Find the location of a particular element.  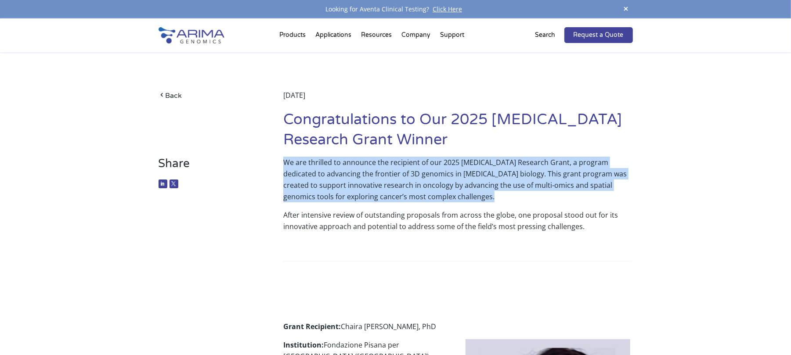

div: Looking for Aventa Clinical Testing? is located at coordinates (396, 9).